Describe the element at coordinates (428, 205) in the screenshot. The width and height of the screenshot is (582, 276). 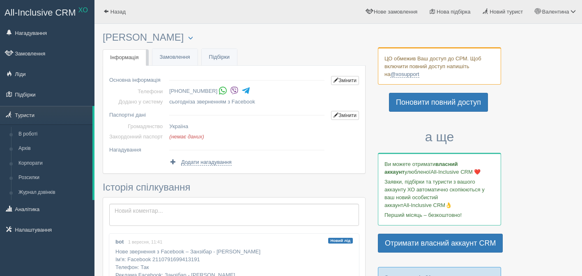
I see `span: All-Inclusive CRM👌` at that location.